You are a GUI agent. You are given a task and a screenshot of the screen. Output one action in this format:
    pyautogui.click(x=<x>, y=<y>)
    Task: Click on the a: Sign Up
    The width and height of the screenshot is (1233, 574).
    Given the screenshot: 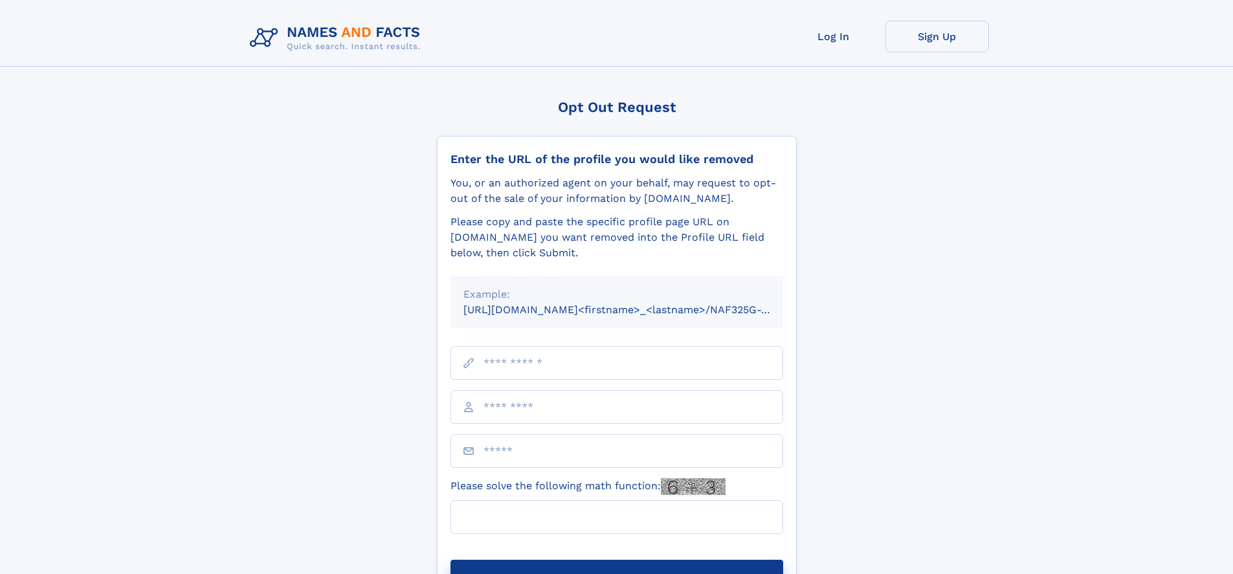 What is the action you would take?
    pyautogui.click(x=938, y=36)
    